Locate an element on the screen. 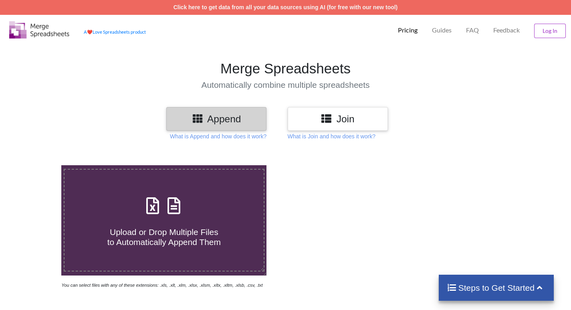  span: Upload or Drop Multiple Files to Automatically Append Them is located at coordinates (164, 237).